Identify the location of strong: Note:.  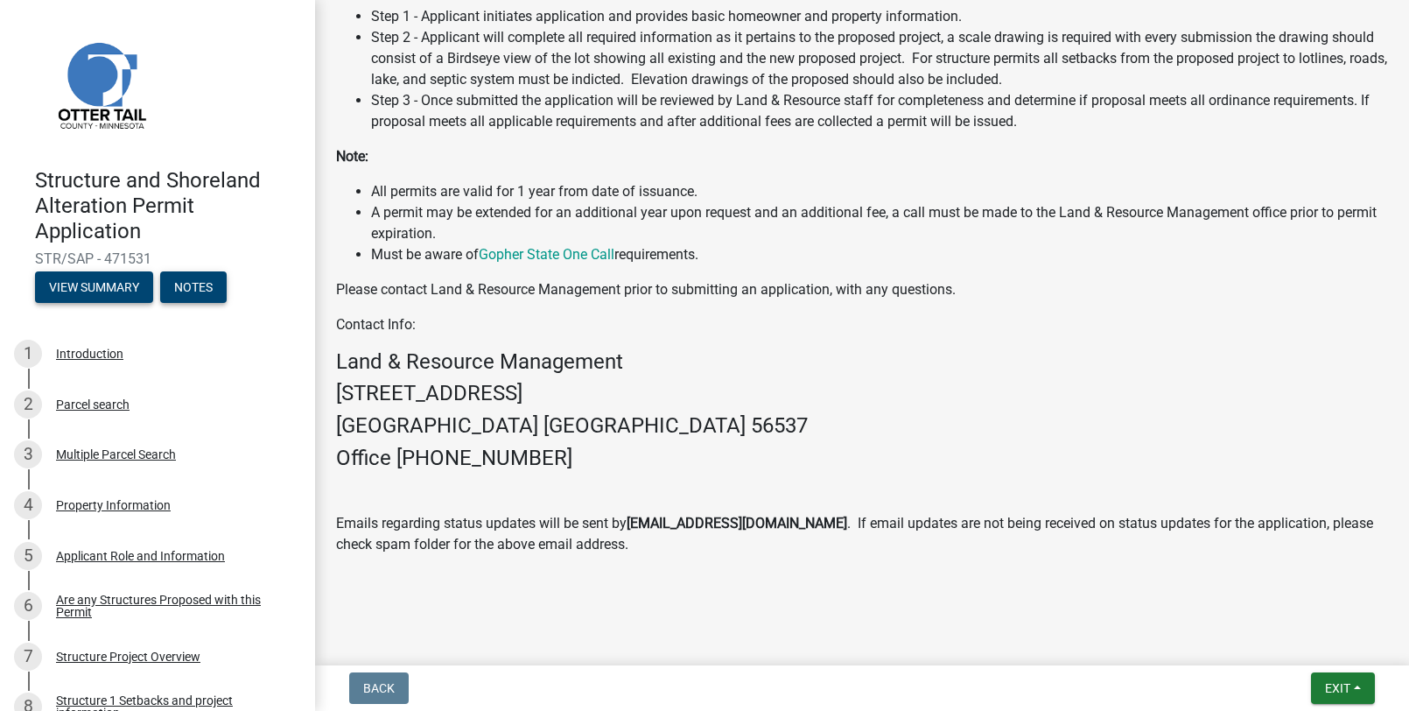
(352, 156).